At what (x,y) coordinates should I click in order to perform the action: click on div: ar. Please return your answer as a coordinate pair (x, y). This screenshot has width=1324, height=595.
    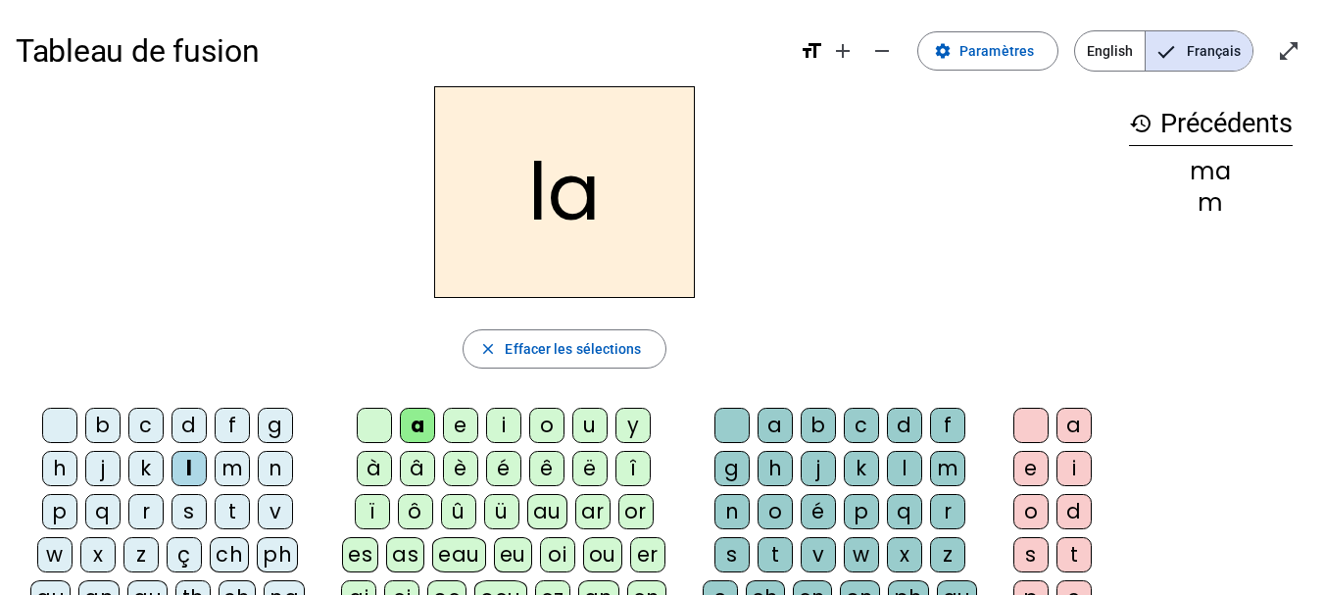
    Looking at the image, I should click on (593, 512).